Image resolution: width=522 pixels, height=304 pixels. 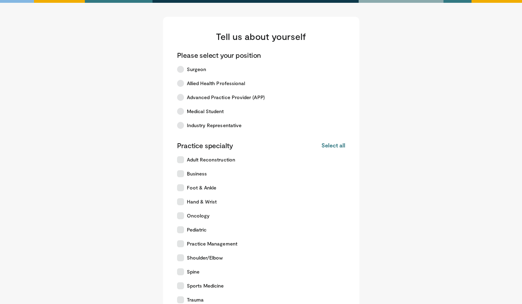 What do you see at coordinates (205, 146) in the screenshot?
I see `p: Practice specialty` at bounding box center [205, 146].